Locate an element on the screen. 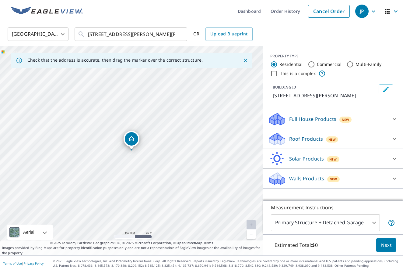 Image resolution: width=403 pixels, height=271 pixels. button: Close is located at coordinates (246, 60).